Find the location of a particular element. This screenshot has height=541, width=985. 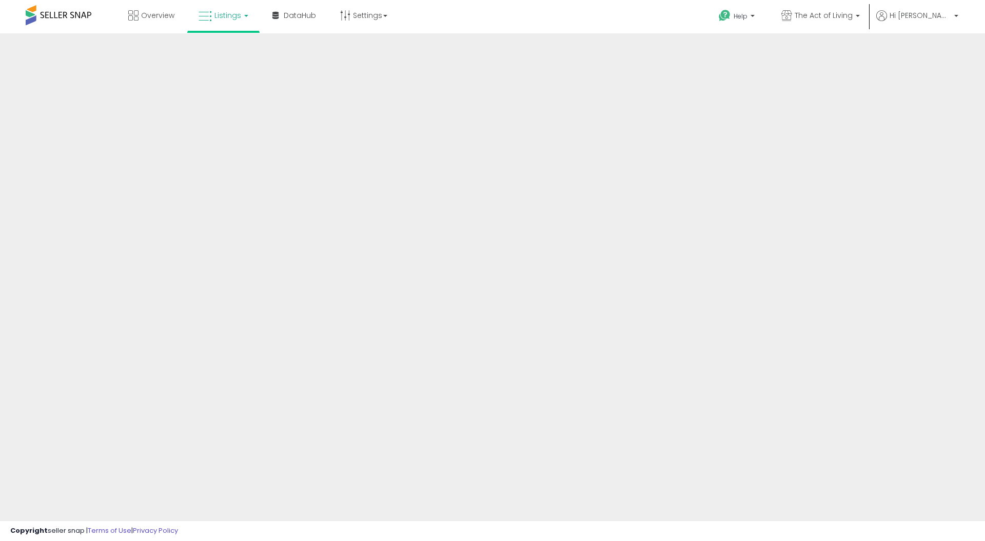

span: DataHub is located at coordinates (300, 15).